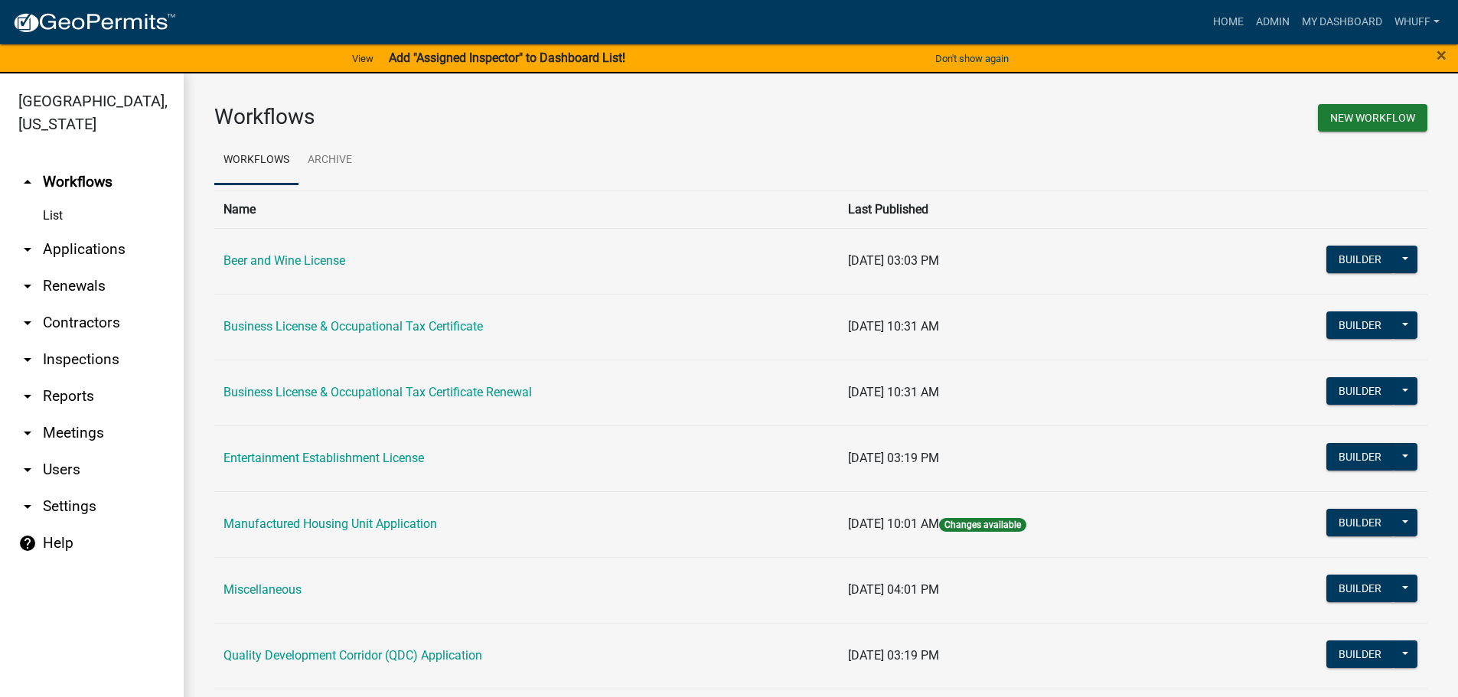 This screenshot has width=1458, height=697. I want to click on button: New Workflow, so click(1372, 118).